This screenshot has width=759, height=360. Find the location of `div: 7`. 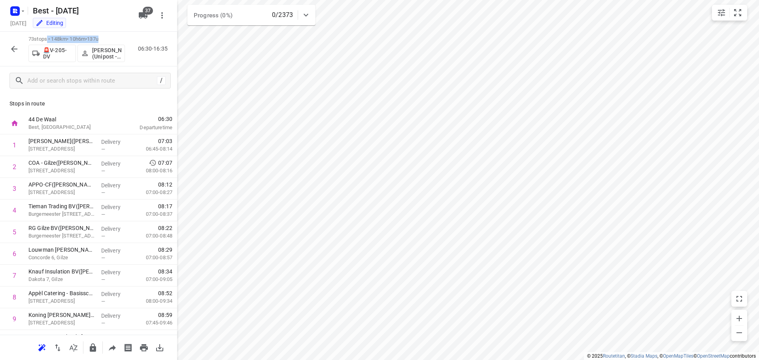

div: 7 is located at coordinates (14, 275).